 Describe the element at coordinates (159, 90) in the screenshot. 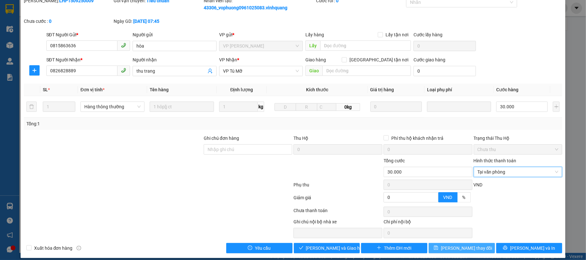

I see `span: Tên hàng` at that location.